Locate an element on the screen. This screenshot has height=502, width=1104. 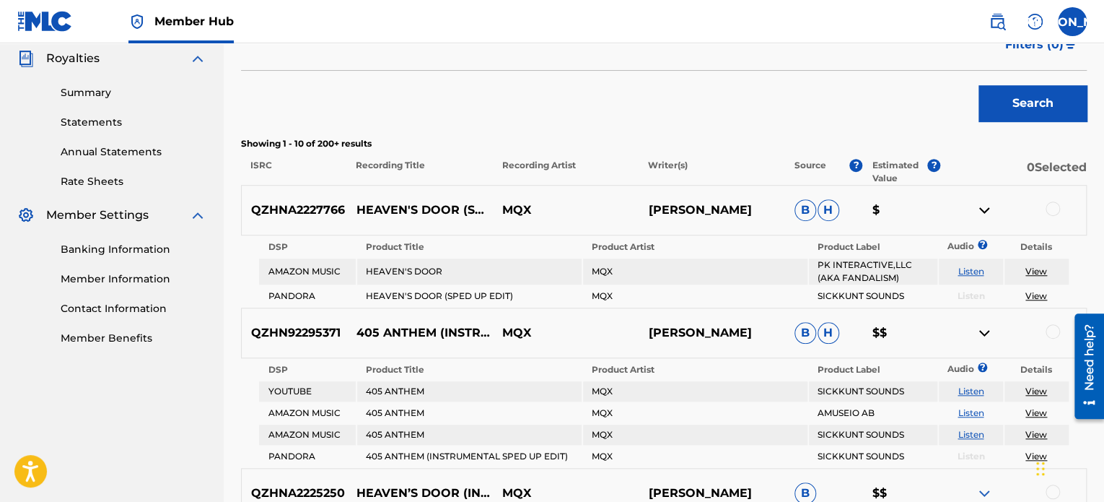
p: QZHNA2227766 is located at coordinates (294, 210).